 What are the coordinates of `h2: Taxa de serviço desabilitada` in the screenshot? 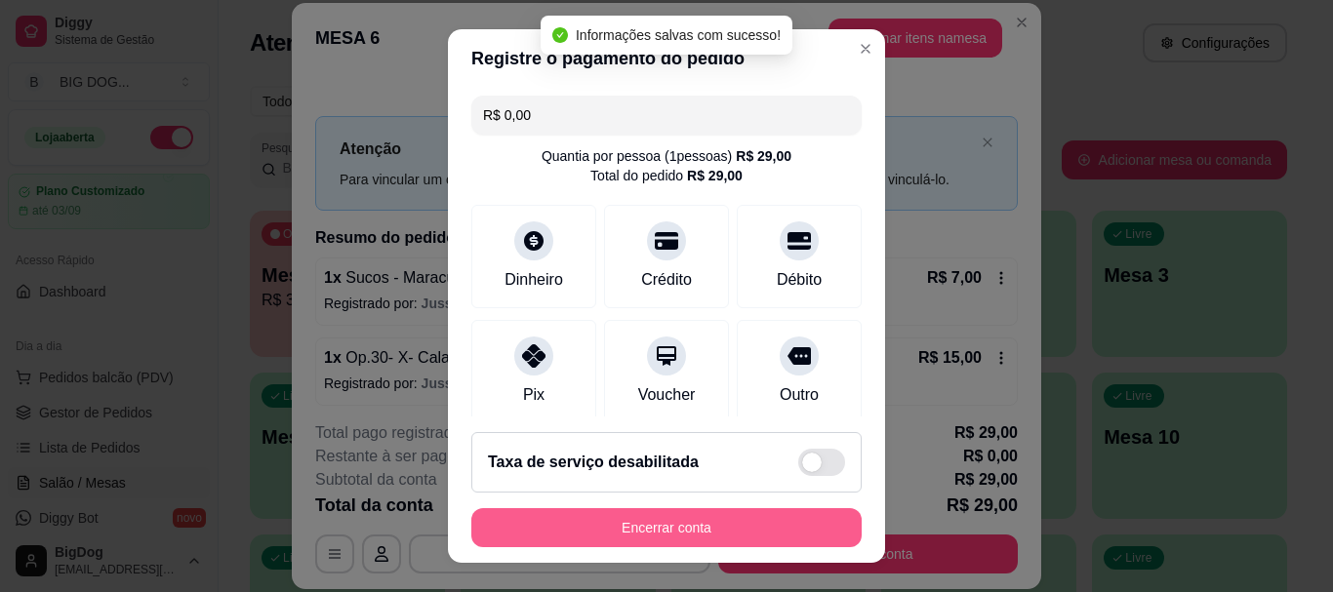 It's located at (593, 462).